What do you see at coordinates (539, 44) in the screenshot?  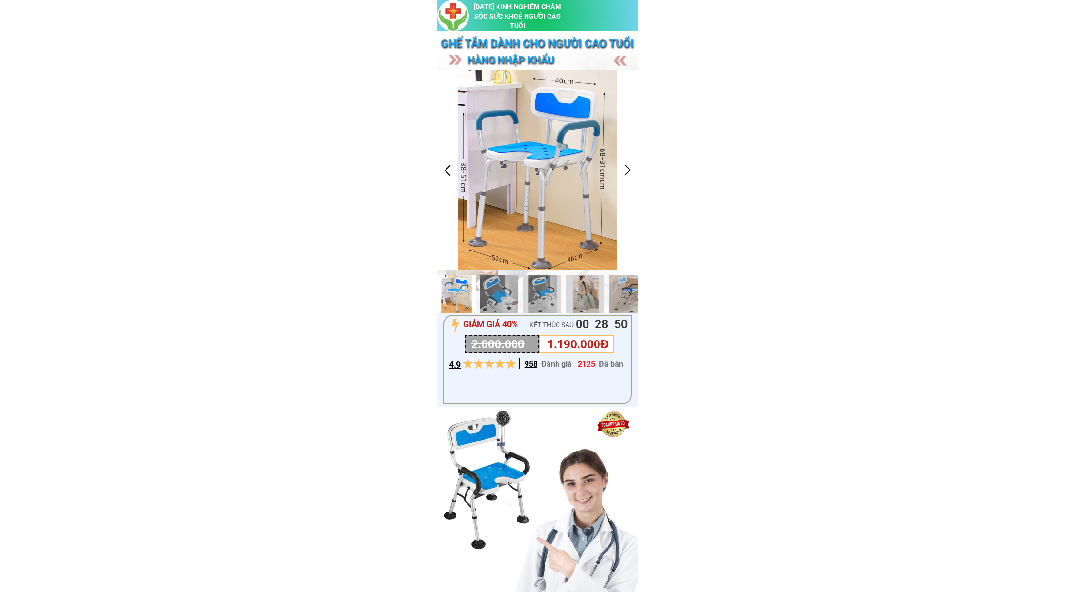 I see `h3: Ghế tắm dành cho người cao tuổi` at bounding box center [539, 44].